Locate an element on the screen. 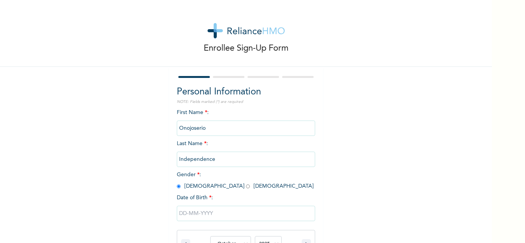 This screenshot has width=525, height=243. img: logo is located at coordinates (246, 31).